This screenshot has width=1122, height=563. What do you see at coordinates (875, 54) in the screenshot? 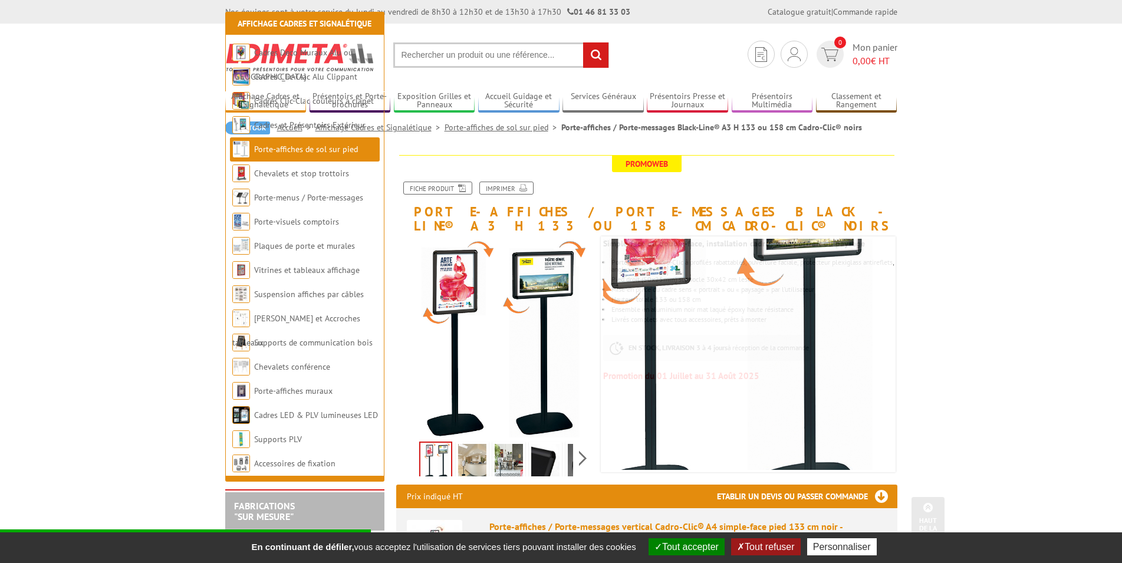
I see `span: Mon panier` at bounding box center [875, 54].